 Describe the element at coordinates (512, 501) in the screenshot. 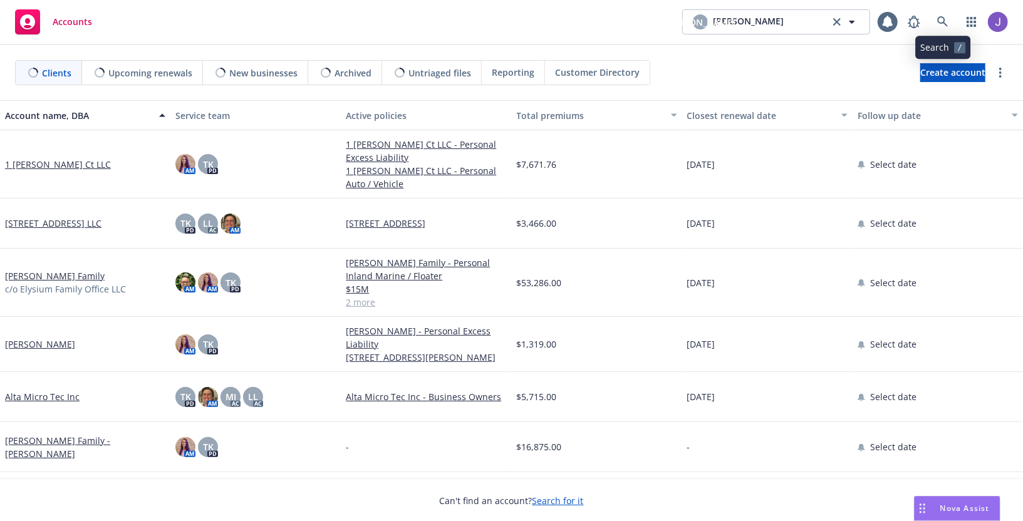

I see `span: Can't find an account?` at that location.